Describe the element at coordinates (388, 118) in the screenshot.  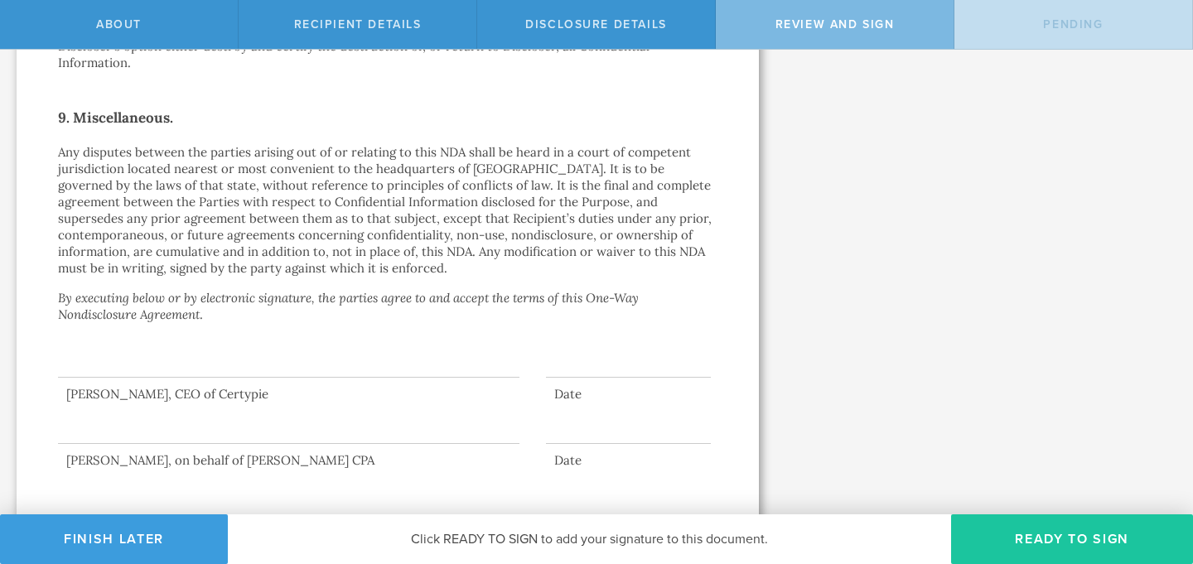
I see `h2: 9. Miscellaneous.` at that location.